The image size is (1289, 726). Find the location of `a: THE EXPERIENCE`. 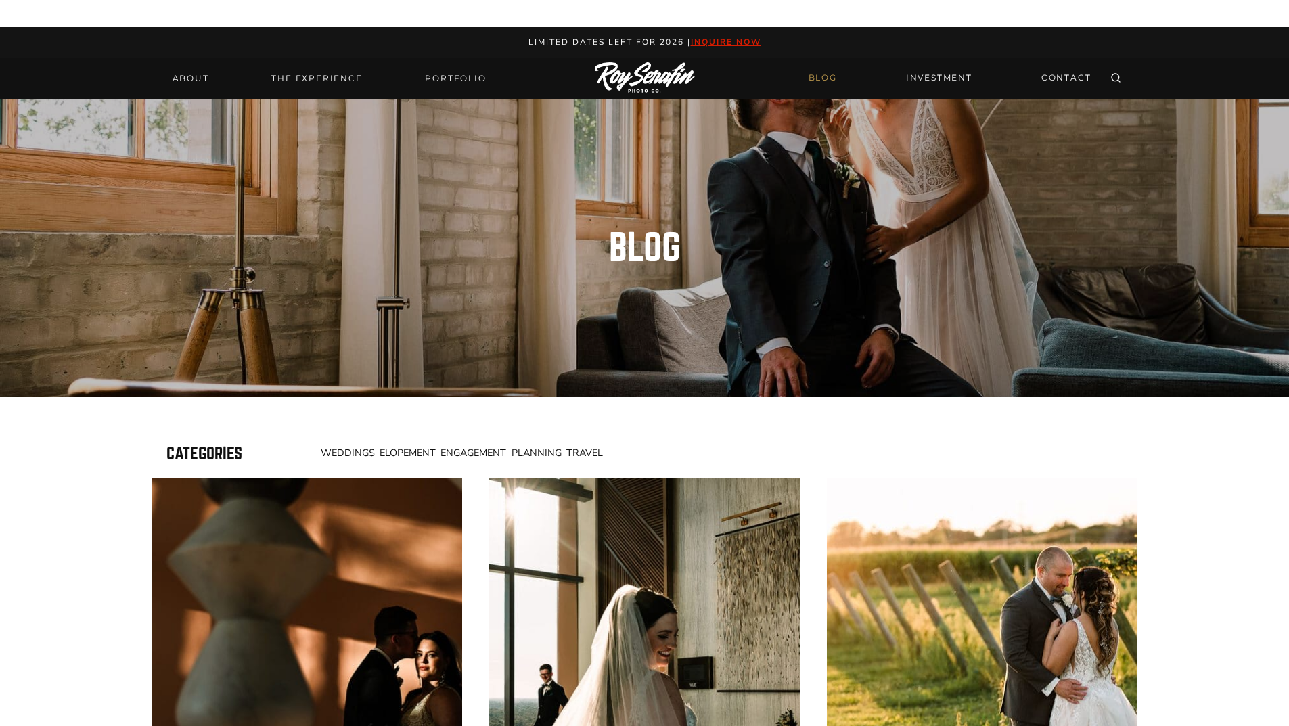

a: THE EXPERIENCE is located at coordinates (317, 78).